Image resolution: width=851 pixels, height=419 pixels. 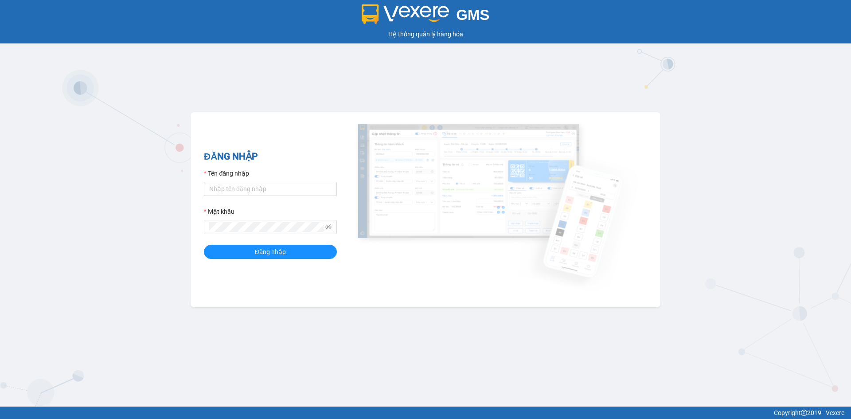 What do you see at coordinates (804, 413) in the screenshot?
I see `span: copyright` at bounding box center [804, 413].